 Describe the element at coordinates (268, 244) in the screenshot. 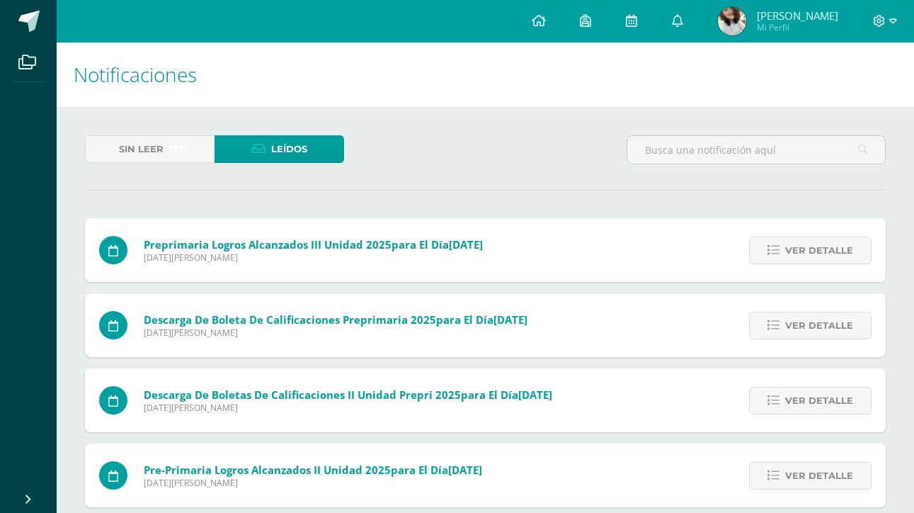

I see `span: Preprimaria Logros Alcanzados III unidad 2025` at that location.